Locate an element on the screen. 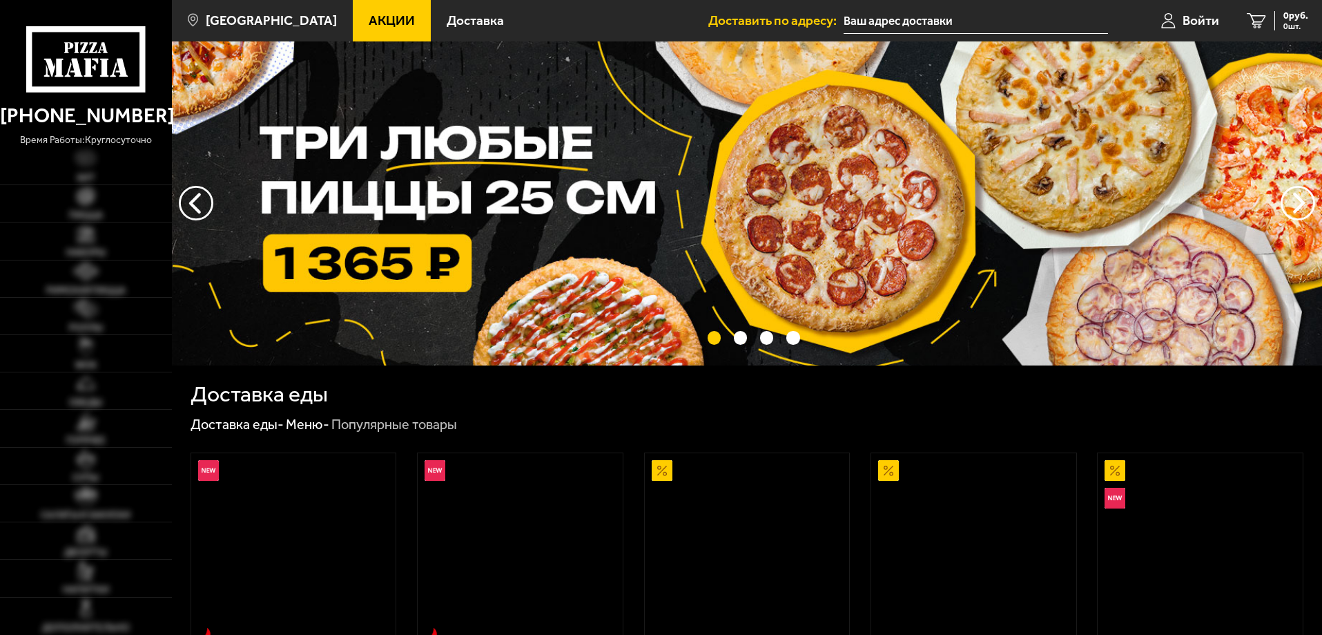 This screenshot has height=635, width=1322. div: Популярные товары is located at coordinates (394, 425).